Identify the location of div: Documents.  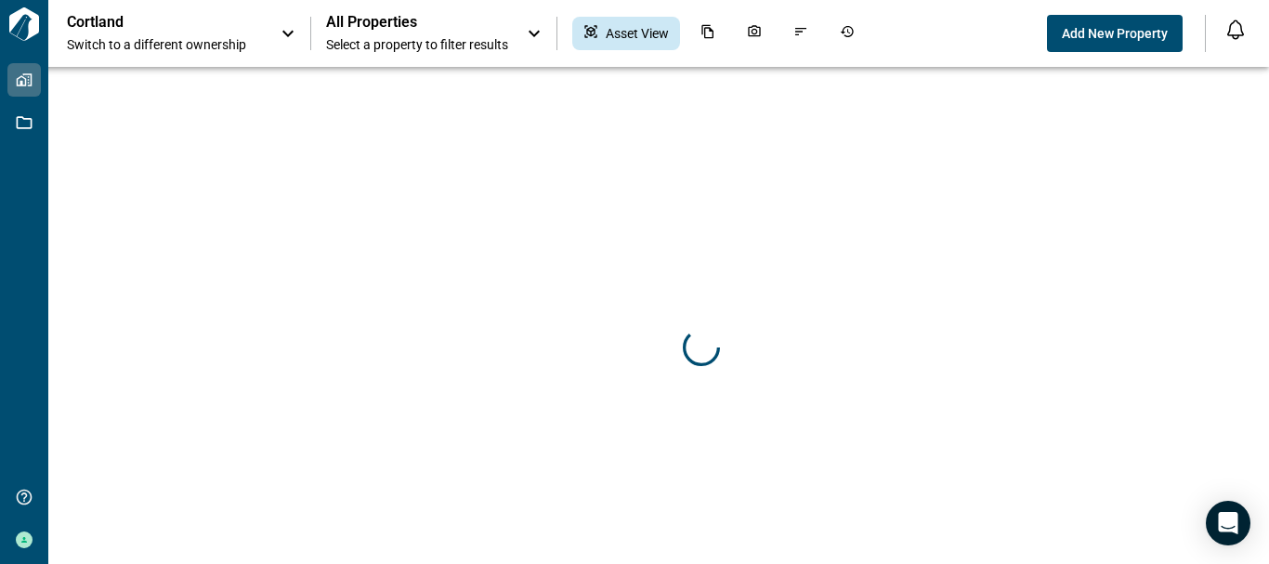
(708, 33).